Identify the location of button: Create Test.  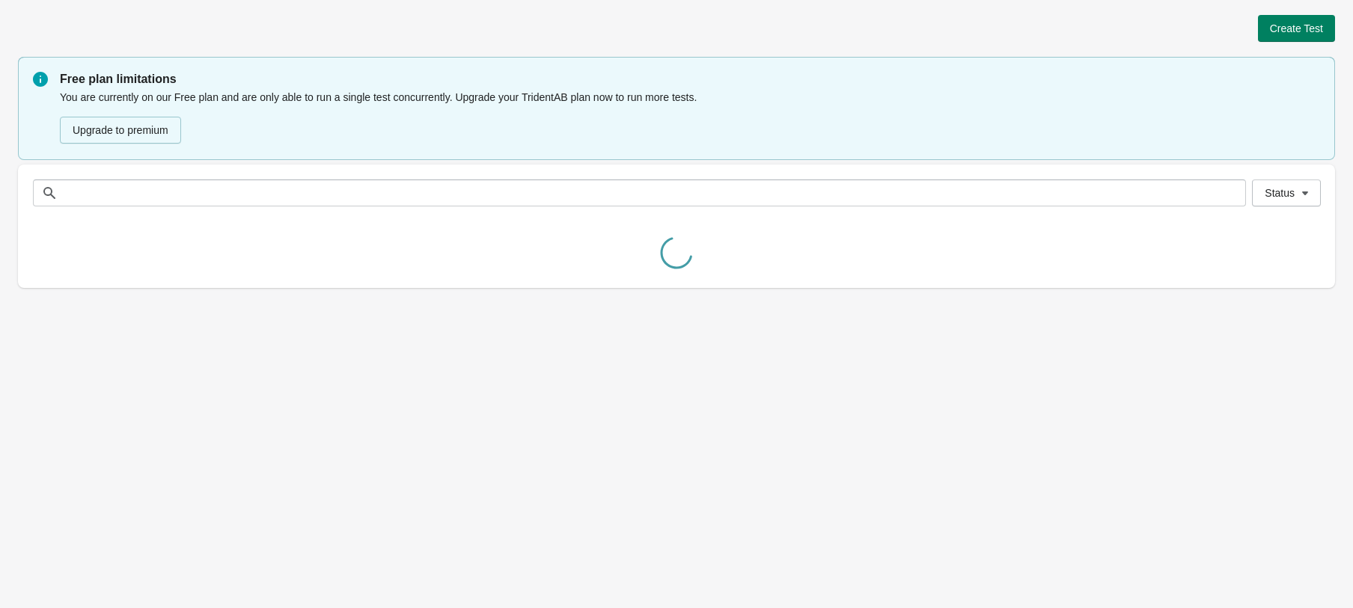
(1296, 28).